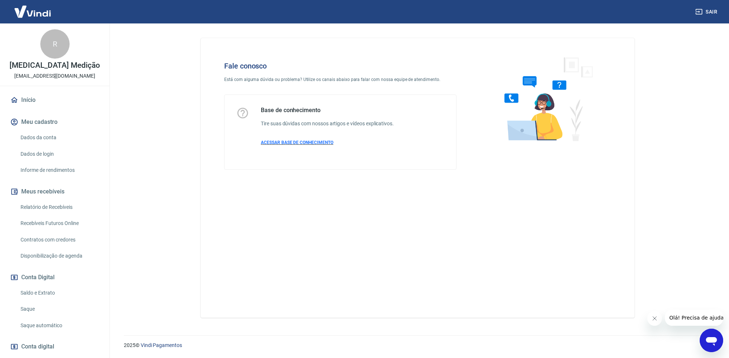 The image size is (729, 358). I want to click on a: Vindi Pagamentos, so click(161, 345).